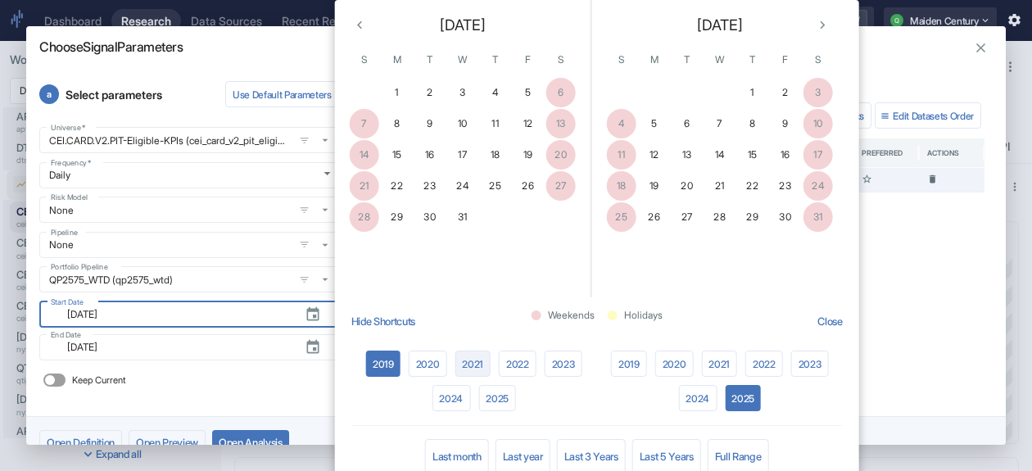 The image size is (1032, 471). Describe the element at coordinates (463, 93) in the screenshot. I see `button: 3` at that location.